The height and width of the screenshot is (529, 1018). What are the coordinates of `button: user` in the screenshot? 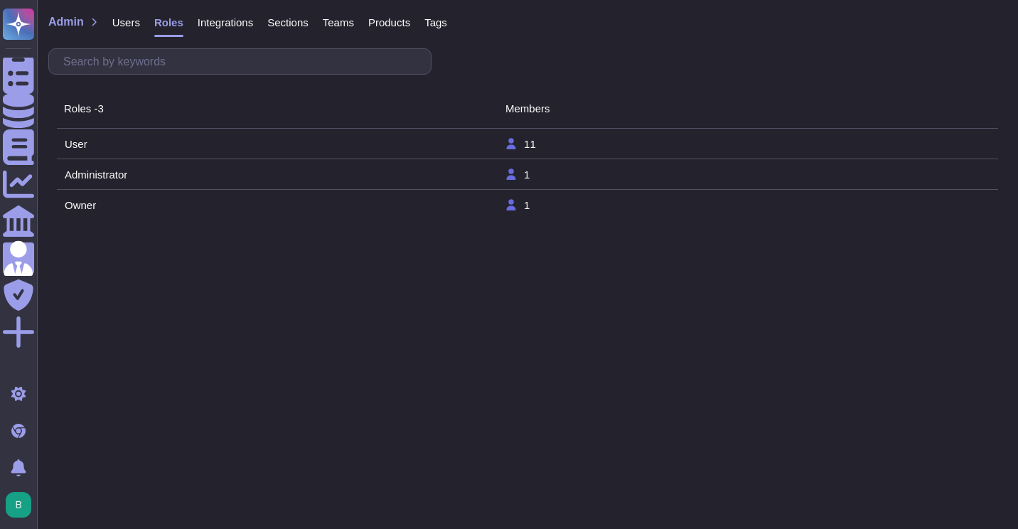 It's located at (22, 505).